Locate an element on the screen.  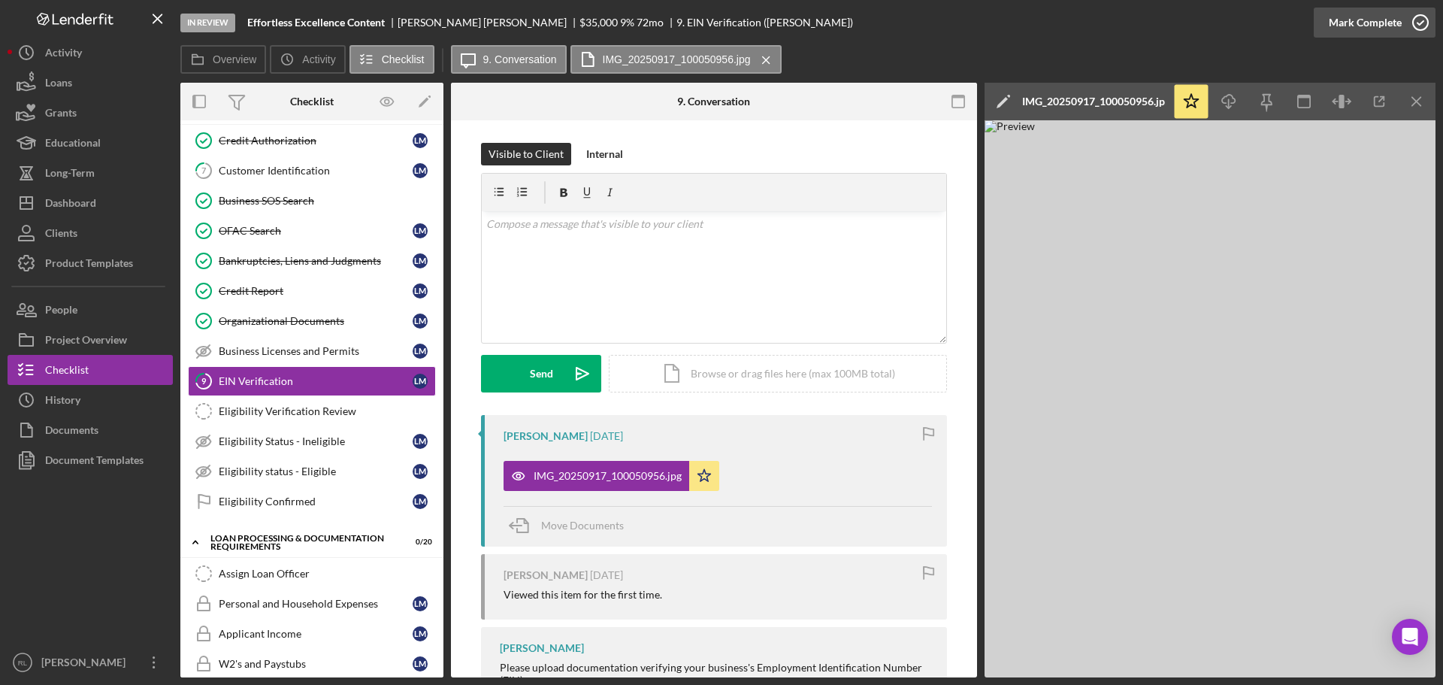
div: Project Overview is located at coordinates (86, 341).